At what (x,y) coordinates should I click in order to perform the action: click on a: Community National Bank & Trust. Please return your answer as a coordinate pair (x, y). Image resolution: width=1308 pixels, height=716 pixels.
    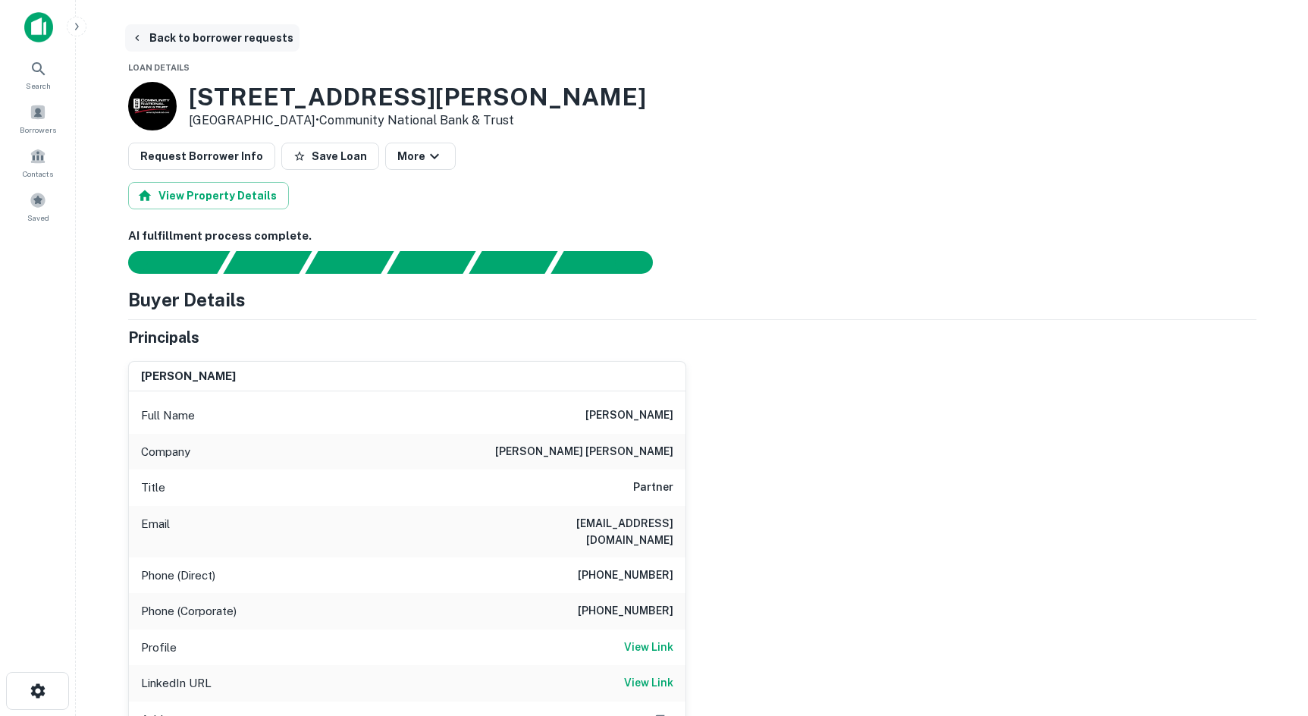
    Looking at the image, I should click on (416, 120).